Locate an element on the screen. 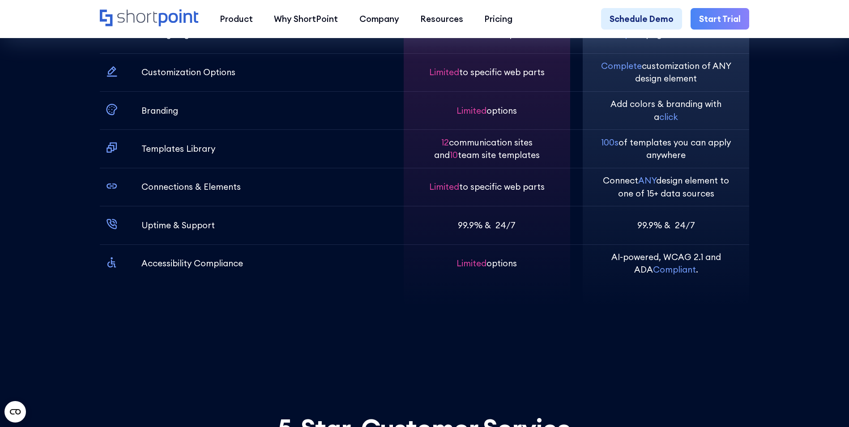 The height and width of the screenshot is (427, 849). span: 12 is located at coordinates (445, 142).